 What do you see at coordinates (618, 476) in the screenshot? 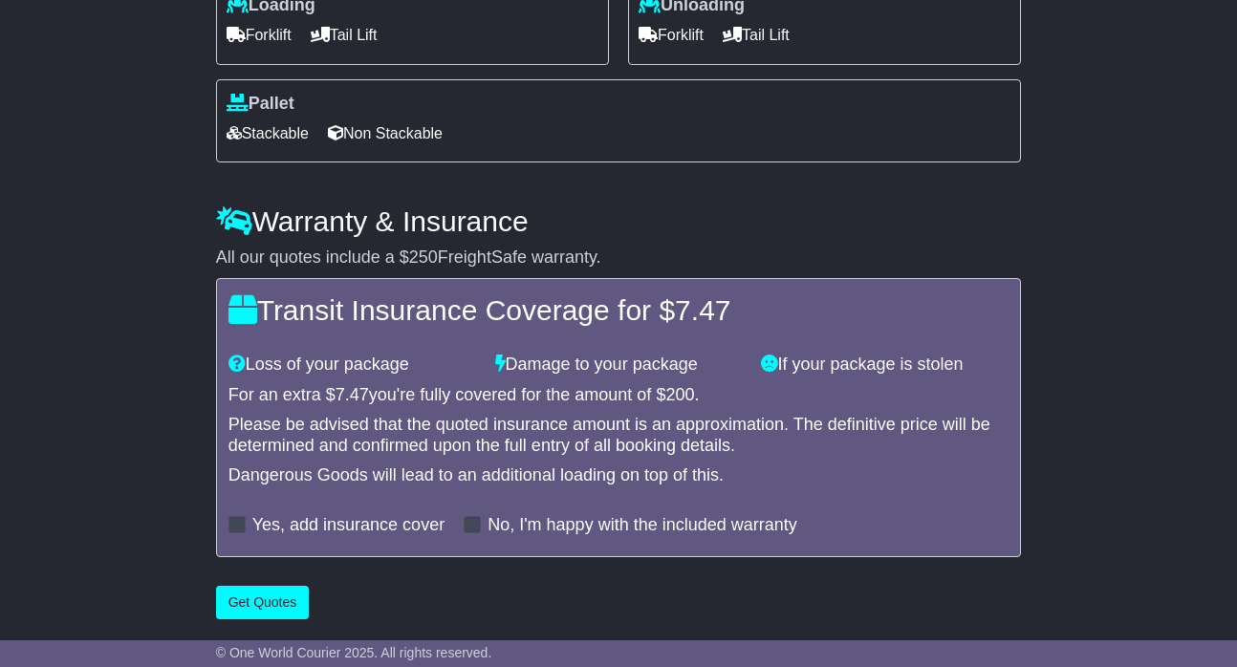
I see `div: Dangerous Goods will lead to an additional loading on top of this.` at bounding box center [618, 476].